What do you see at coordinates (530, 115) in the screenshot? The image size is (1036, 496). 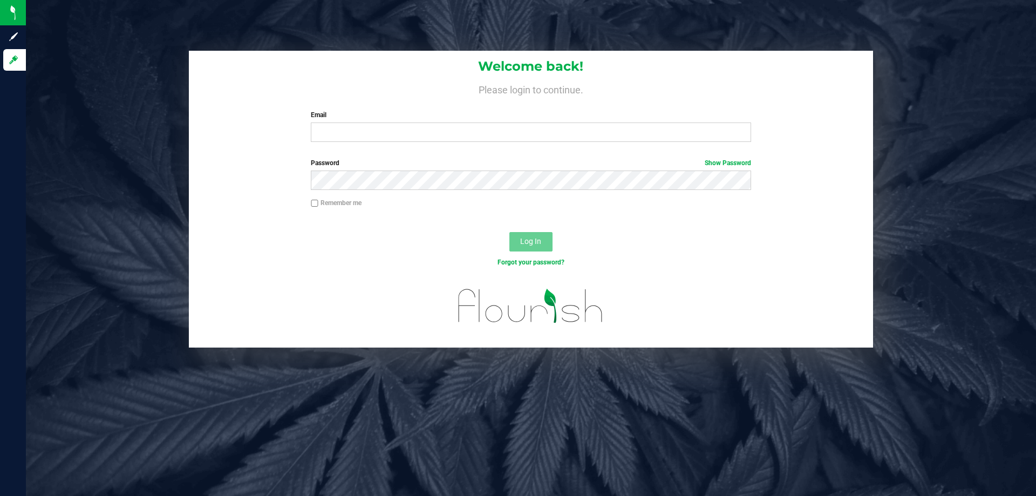 I see `label: Email` at bounding box center [530, 115].